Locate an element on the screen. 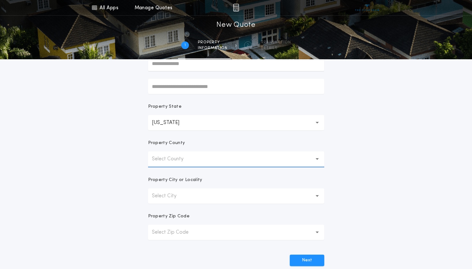  span: Transaction is located at coordinates (276, 42).